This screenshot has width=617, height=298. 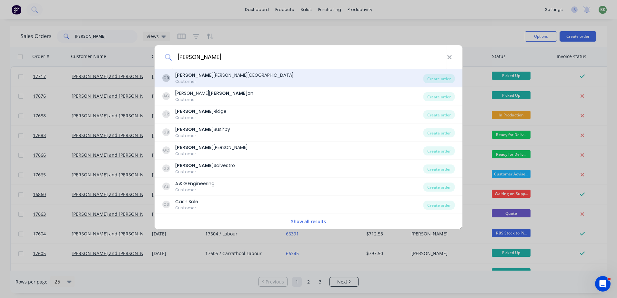 I want to click on div: Salvestro, so click(x=205, y=166).